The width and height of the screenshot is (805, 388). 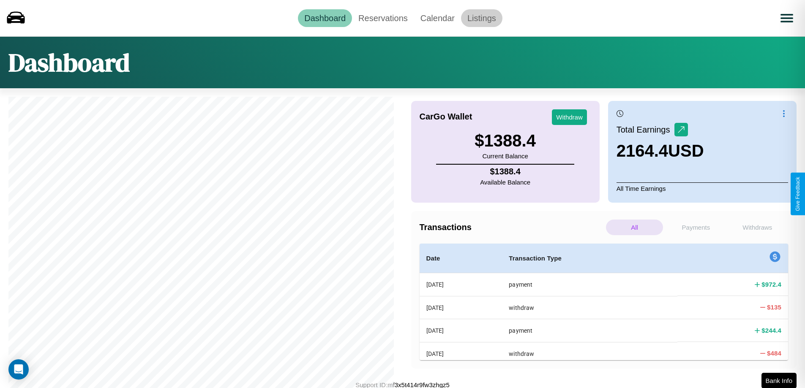 What do you see at coordinates (774, 353) in the screenshot?
I see `h4: $ 484` at bounding box center [774, 353].